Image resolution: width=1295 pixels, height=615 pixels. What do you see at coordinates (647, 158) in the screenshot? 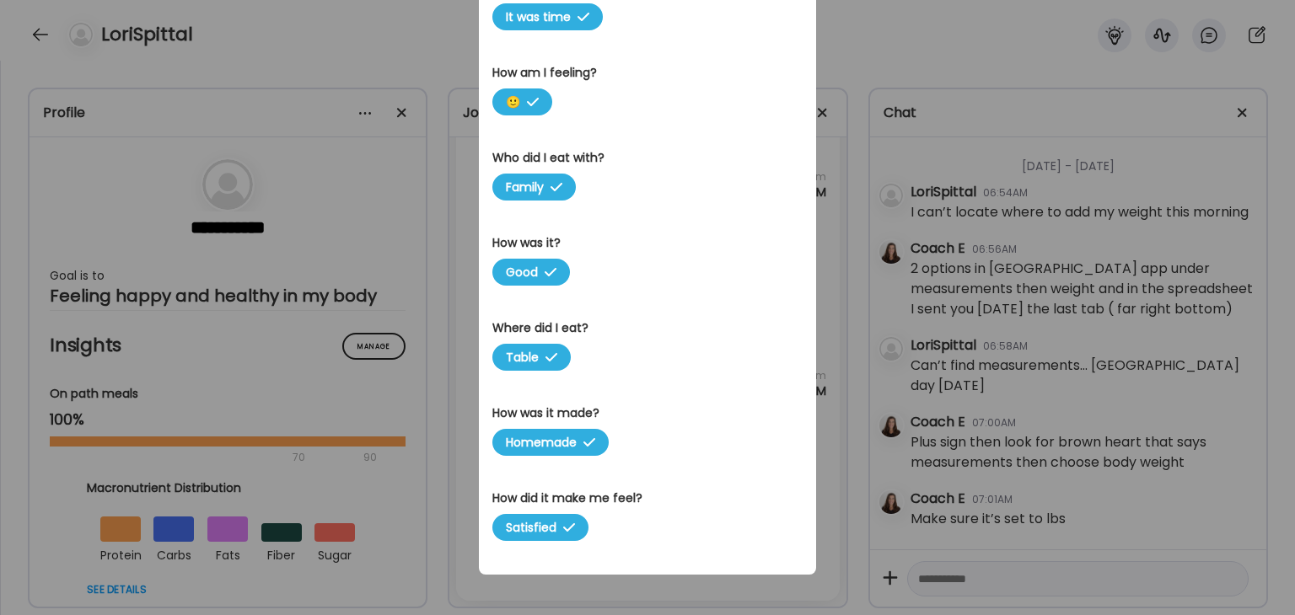
I see `h3: Who did I eat with?` at bounding box center [647, 158].